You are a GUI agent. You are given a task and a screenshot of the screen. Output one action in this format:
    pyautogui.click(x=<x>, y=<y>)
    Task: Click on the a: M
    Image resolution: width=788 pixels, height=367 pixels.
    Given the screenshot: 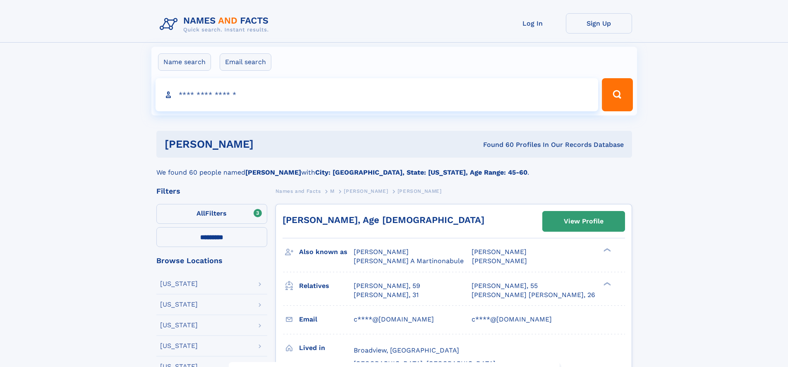 What is the action you would take?
    pyautogui.click(x=332, y=191)
    